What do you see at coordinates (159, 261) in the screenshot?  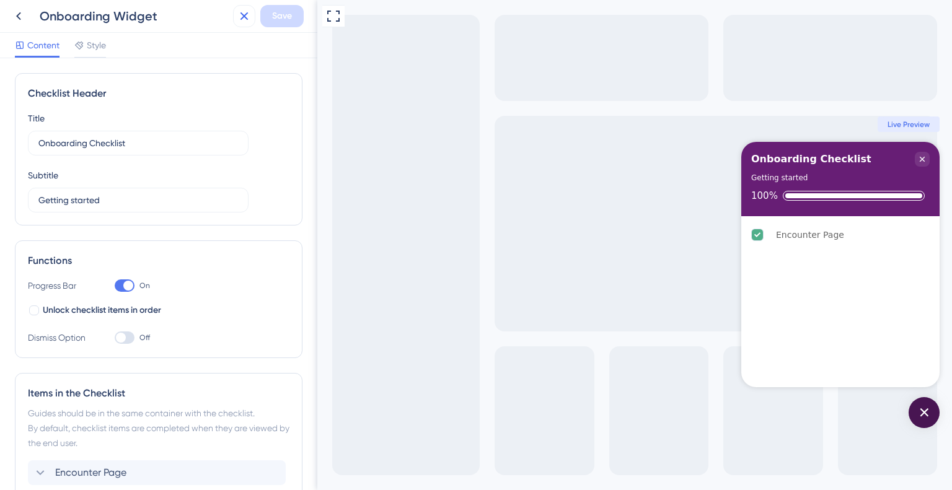 I see `div: Functions` at bounding box center [159, 261].